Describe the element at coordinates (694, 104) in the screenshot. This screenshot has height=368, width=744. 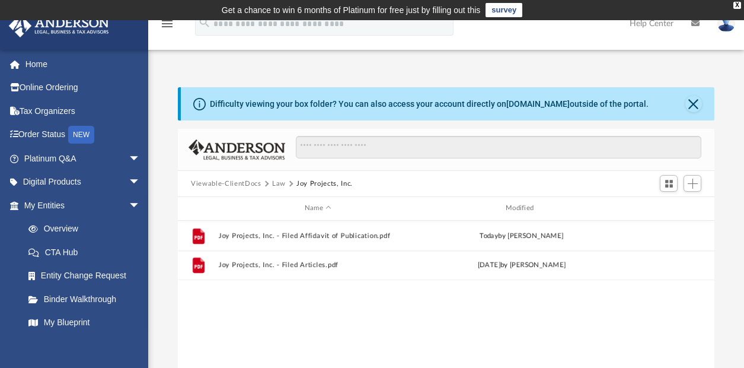
I see `button: Close` at that location.